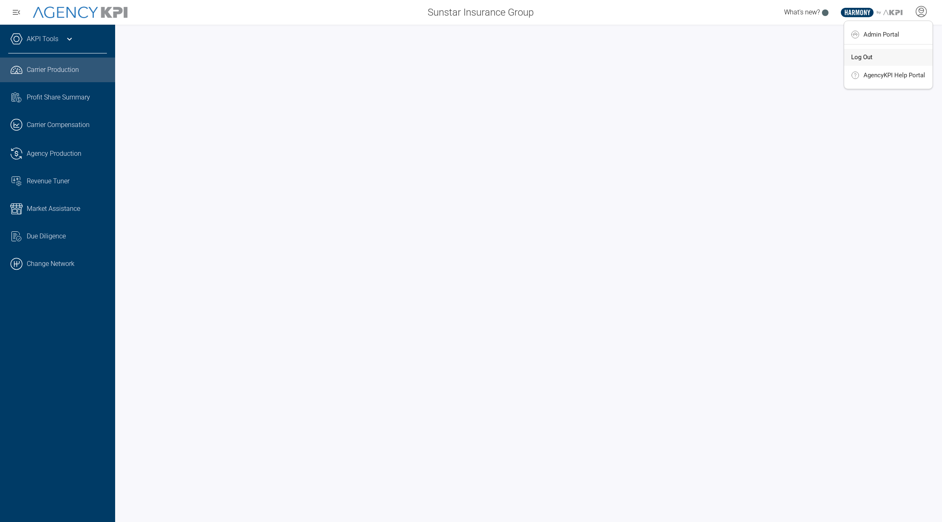  What do you see at coordinates (58, 97) in the screenshot?
I see `span: Profit Share Summary` at bounding box center [58, 97].